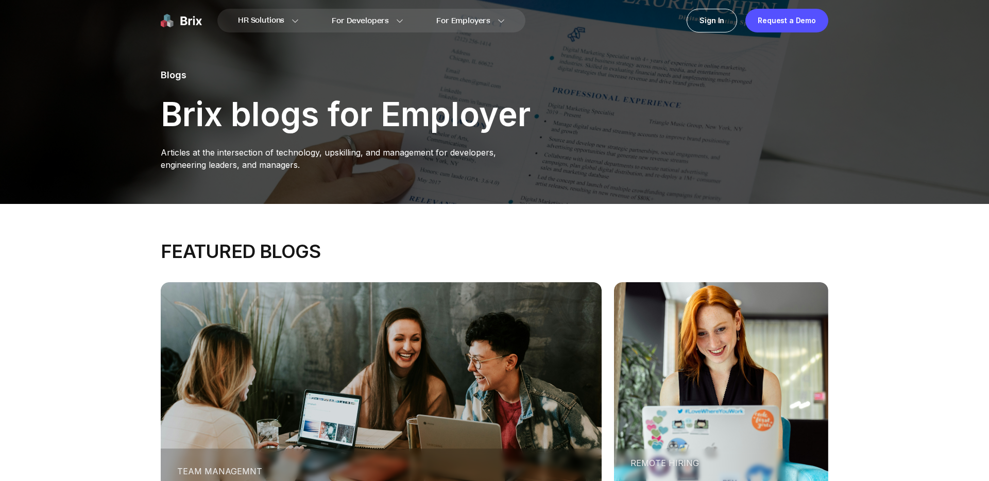 Image resolution: width=989 pixels, height=481 pixels. I want to click on p: Brix blogs for Employer, so click(346, 114).